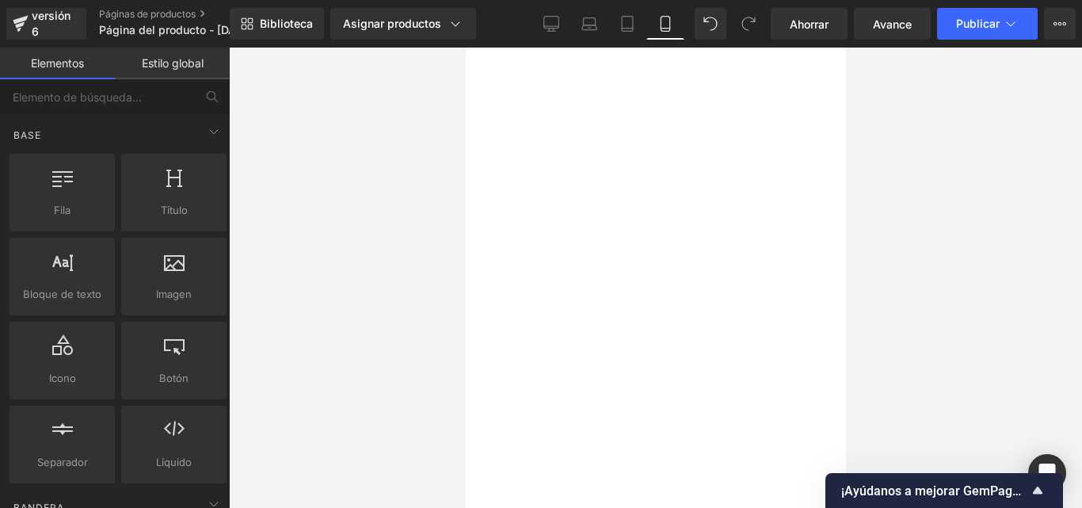 This screenshot has height=508, width=1082. I want to click on font: Líquido, so click(173, 462).